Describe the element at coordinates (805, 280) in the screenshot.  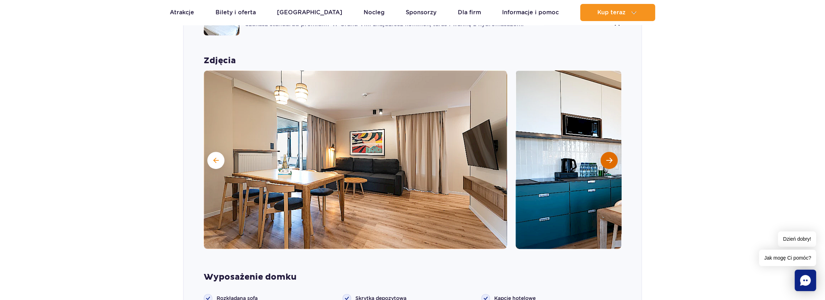
I see `div: Chat` at that location.